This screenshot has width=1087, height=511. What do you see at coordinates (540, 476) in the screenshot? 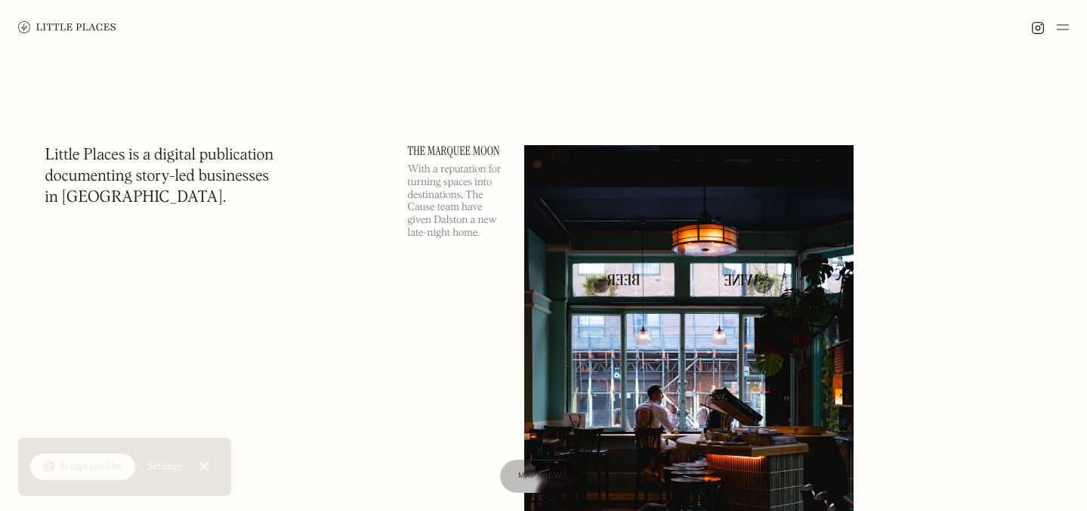
I see `a: Map view` at bounding box center [540, 476].